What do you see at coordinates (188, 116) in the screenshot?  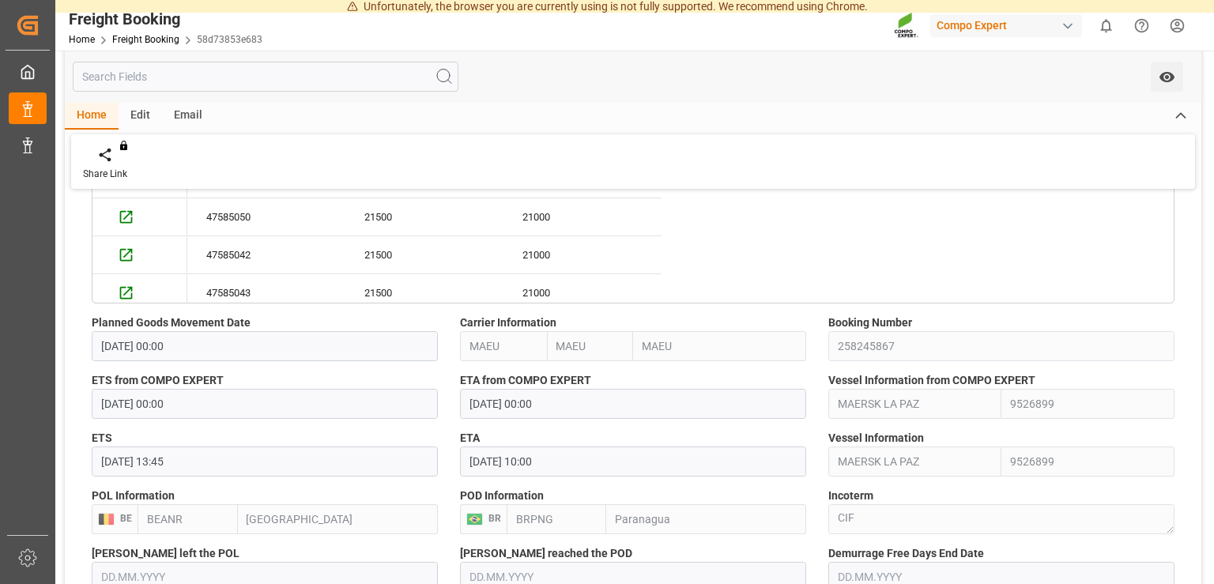 I see `div: Email` at bounding box center [188, 116].